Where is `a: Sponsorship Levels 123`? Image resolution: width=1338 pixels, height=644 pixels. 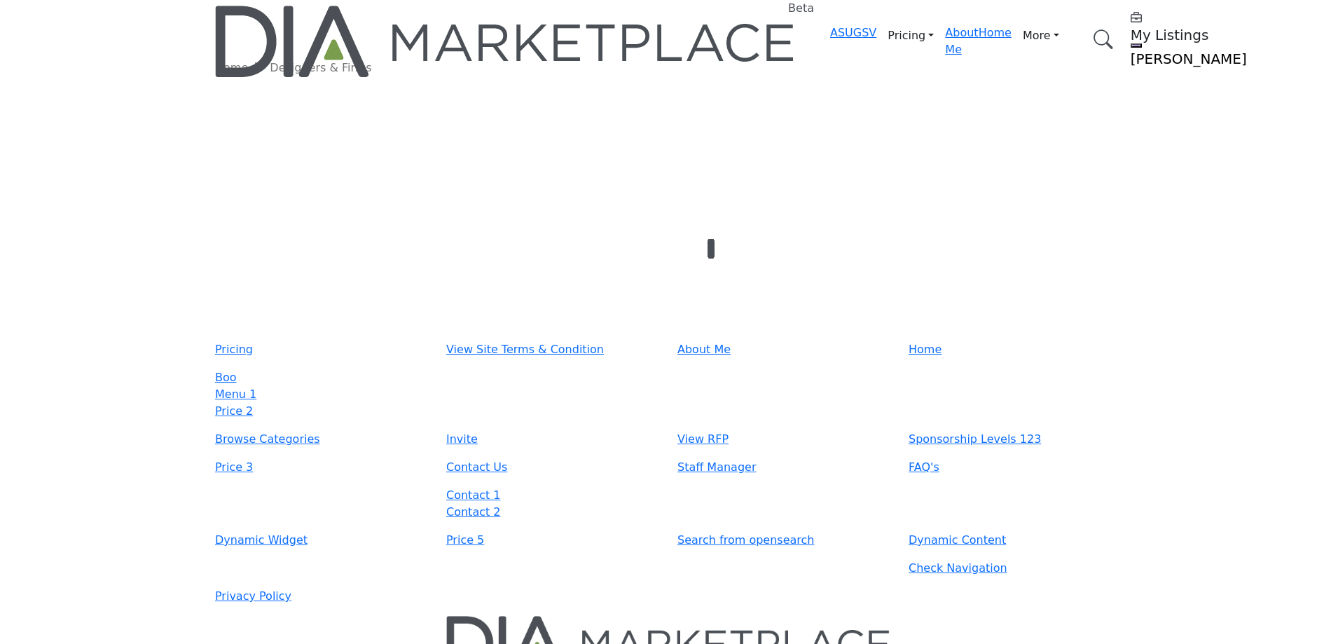 a: Sponsorship Levels 123 is located at coordinates (1016, 439).